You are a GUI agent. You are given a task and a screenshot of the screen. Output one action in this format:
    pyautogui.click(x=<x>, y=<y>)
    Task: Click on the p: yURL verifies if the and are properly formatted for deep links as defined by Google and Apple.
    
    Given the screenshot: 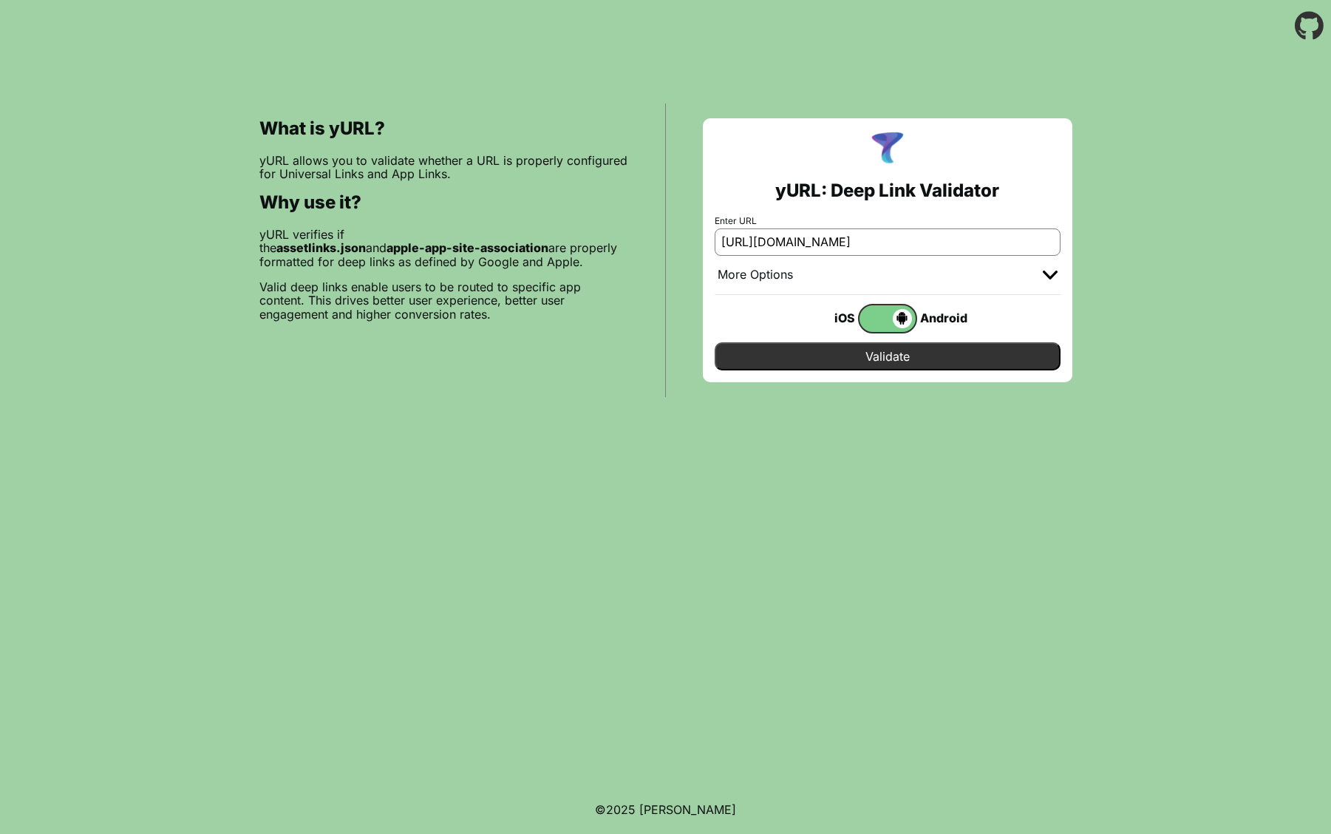 What is the action you would take?
    pyautogui.click(x=443, y=248)
    